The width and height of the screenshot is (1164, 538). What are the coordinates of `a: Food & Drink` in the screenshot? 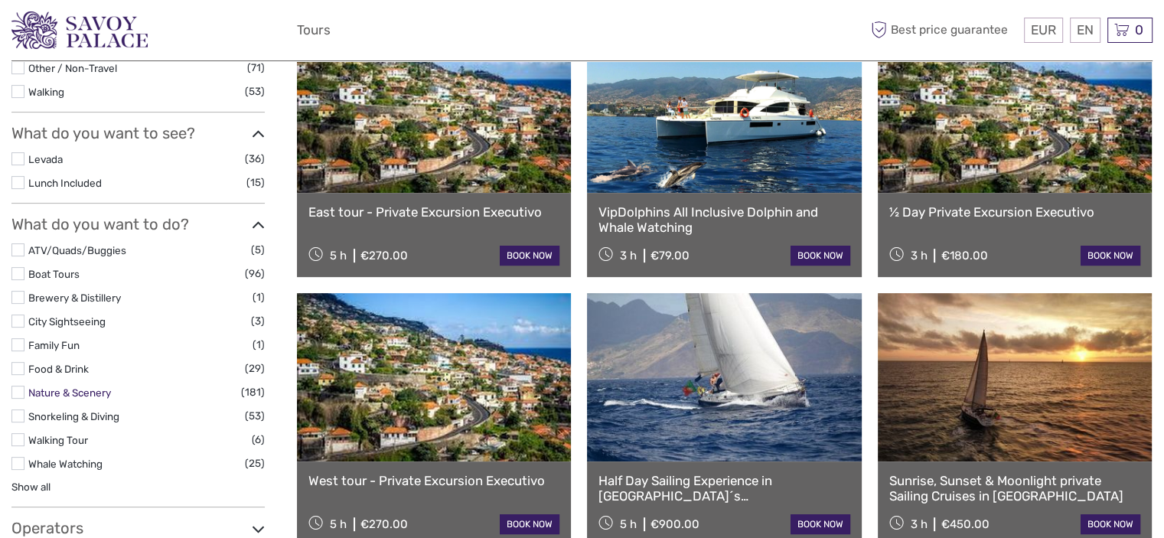 It's located at (58, 369).